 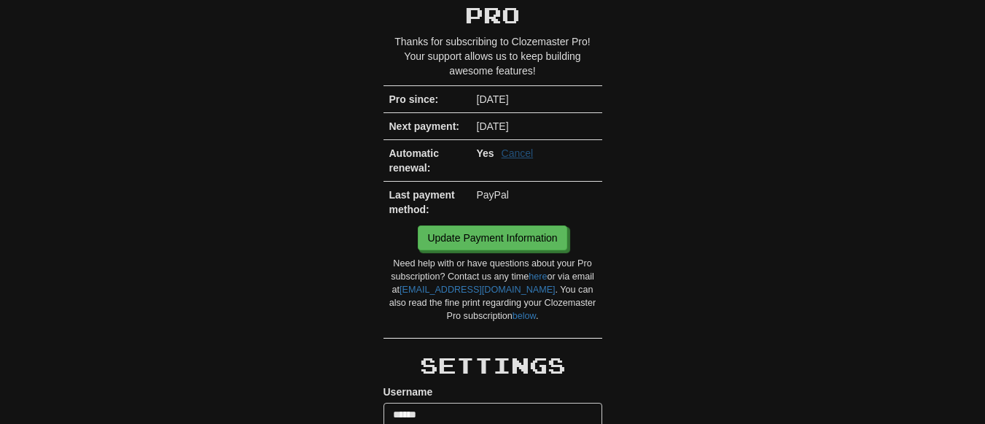 What do you see at coordinates (422, 202) in the screenshot?
I see `strong: Last payment method:` at bounding box center [422, 202].